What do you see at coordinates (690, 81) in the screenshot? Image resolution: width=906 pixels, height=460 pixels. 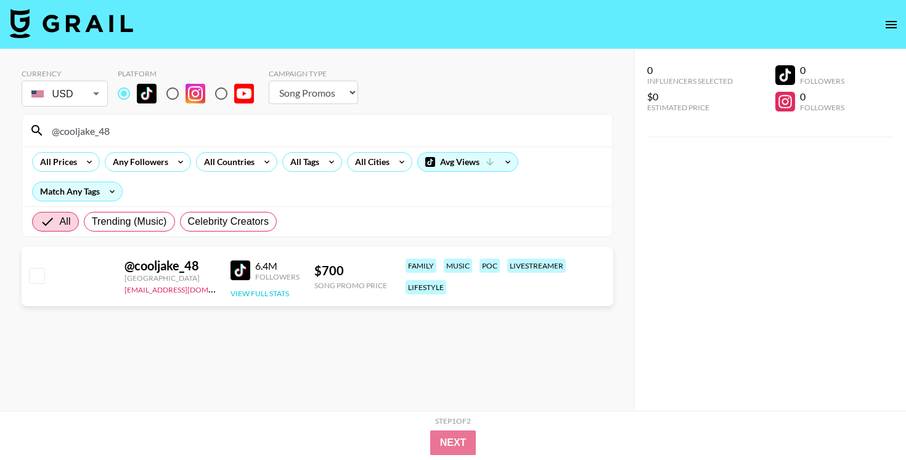 I see `div: Influencers Selected` at bounding box center [690, 81].